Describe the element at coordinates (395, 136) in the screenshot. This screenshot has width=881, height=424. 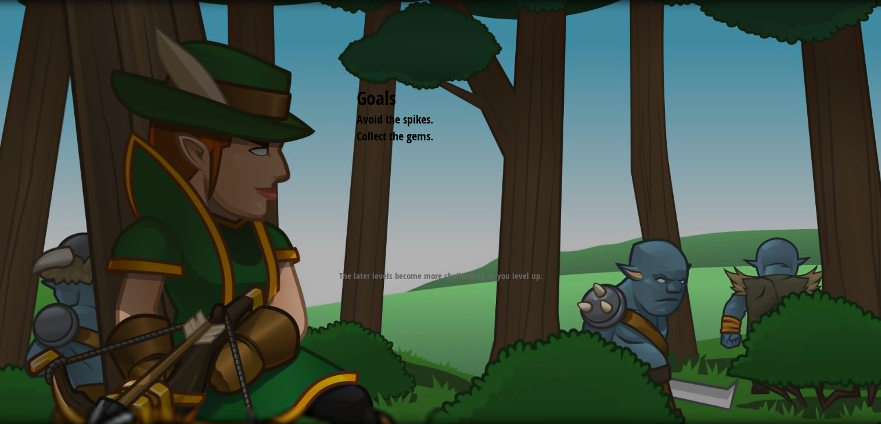
I see `span: Collect the gems.` at that location.